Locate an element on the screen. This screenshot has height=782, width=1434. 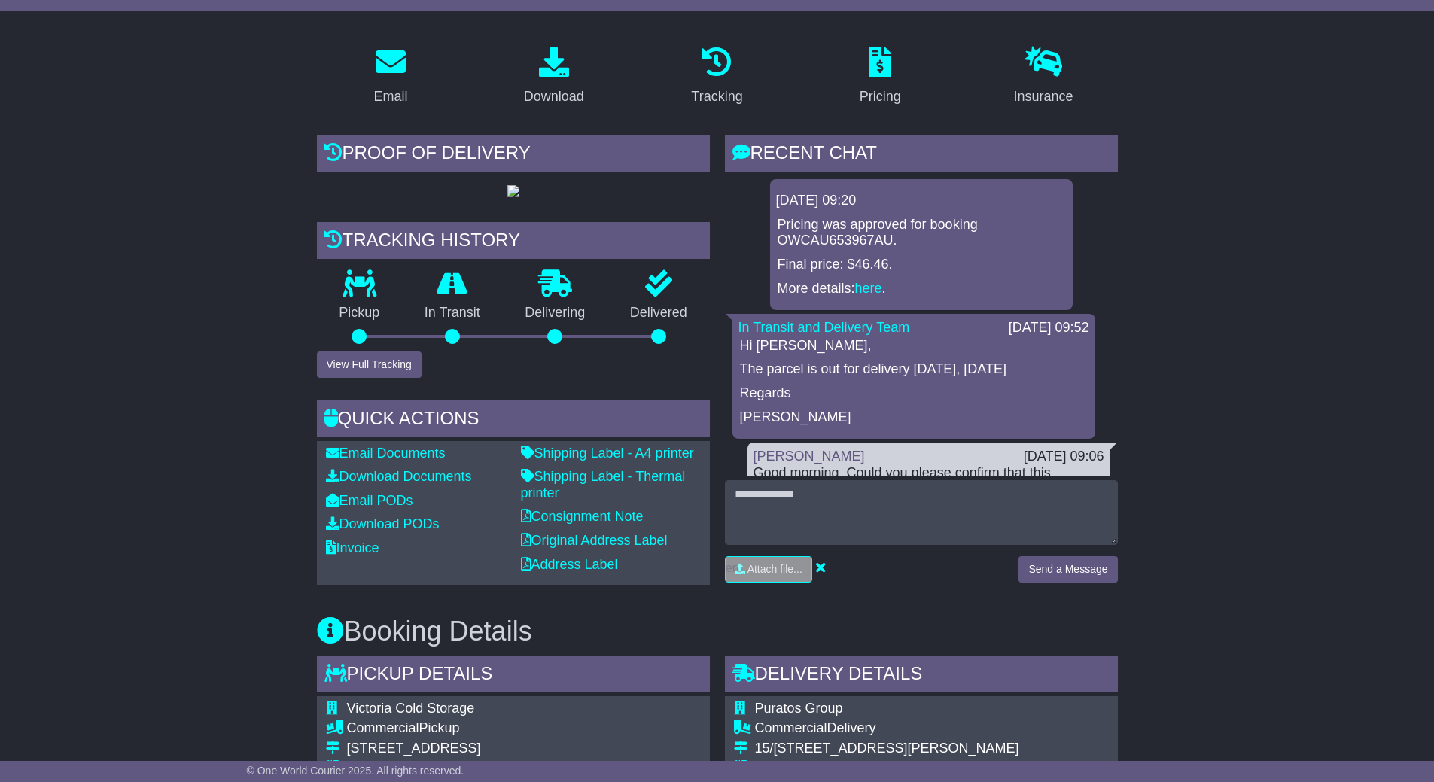
div: Quick Actions is located at coordinates (513, 421).